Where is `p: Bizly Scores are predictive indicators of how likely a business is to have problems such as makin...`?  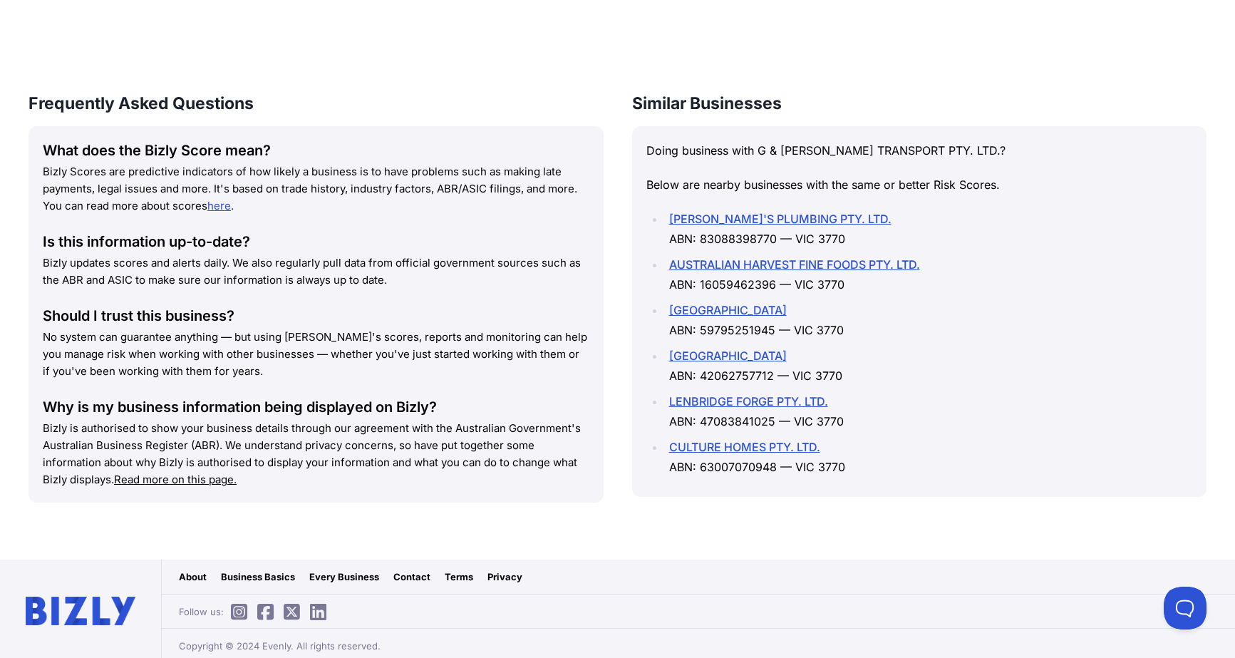 p: Bizly Scores are predictive indicators of how likely a business is to have problems such as makin... is located at coordinates (316, 189).